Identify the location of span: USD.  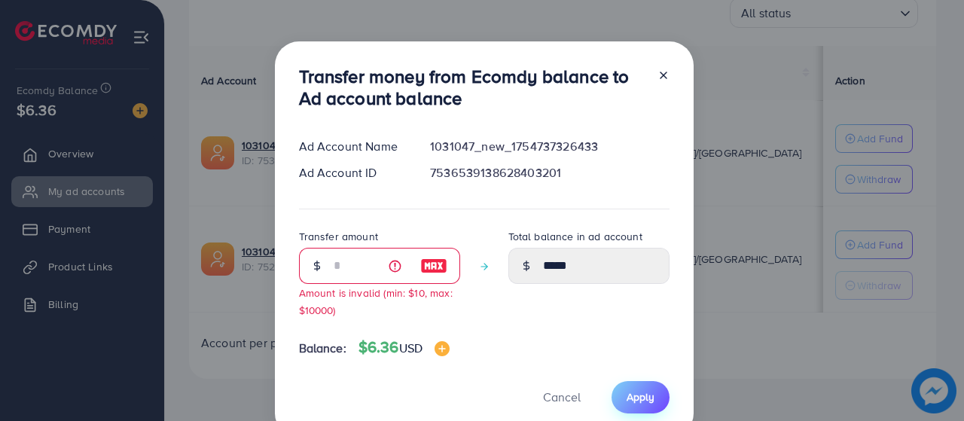
(411, 348).